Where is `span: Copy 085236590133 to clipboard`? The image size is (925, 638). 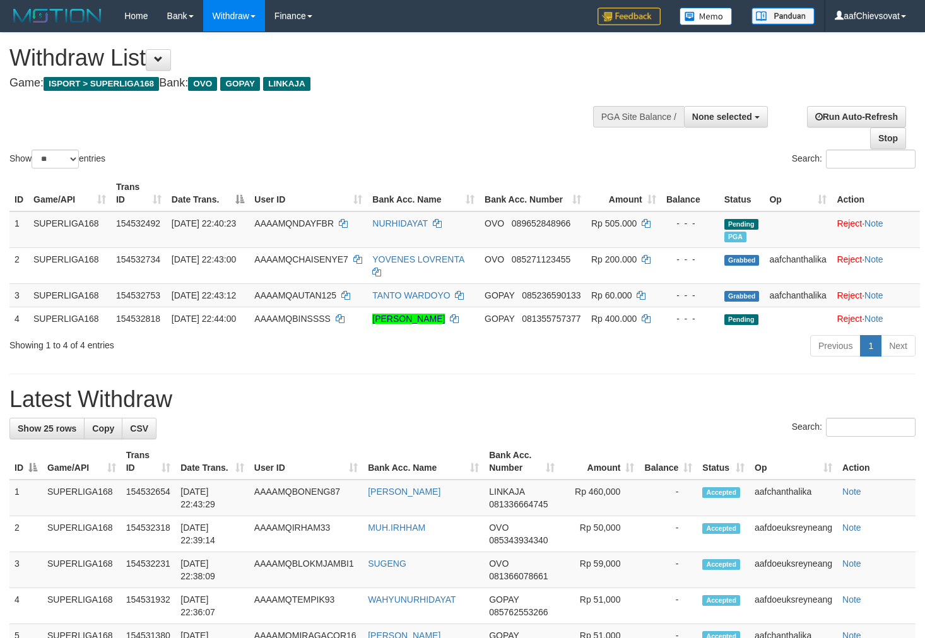 span: Copy 085236590133 to clipboard is located at coordinates (551, 295).